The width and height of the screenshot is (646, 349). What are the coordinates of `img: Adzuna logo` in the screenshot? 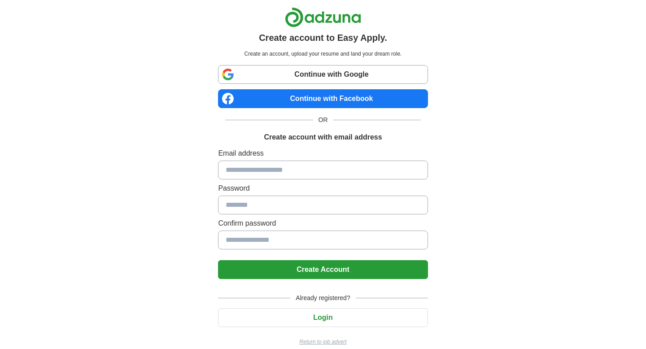 It's located at (323, 17).